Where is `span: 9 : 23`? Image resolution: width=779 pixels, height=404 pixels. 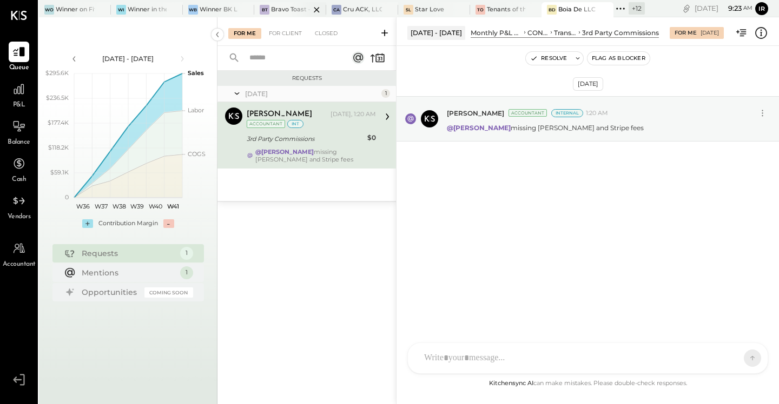
span: 9 : 23 is located at coordinates (731, 8).